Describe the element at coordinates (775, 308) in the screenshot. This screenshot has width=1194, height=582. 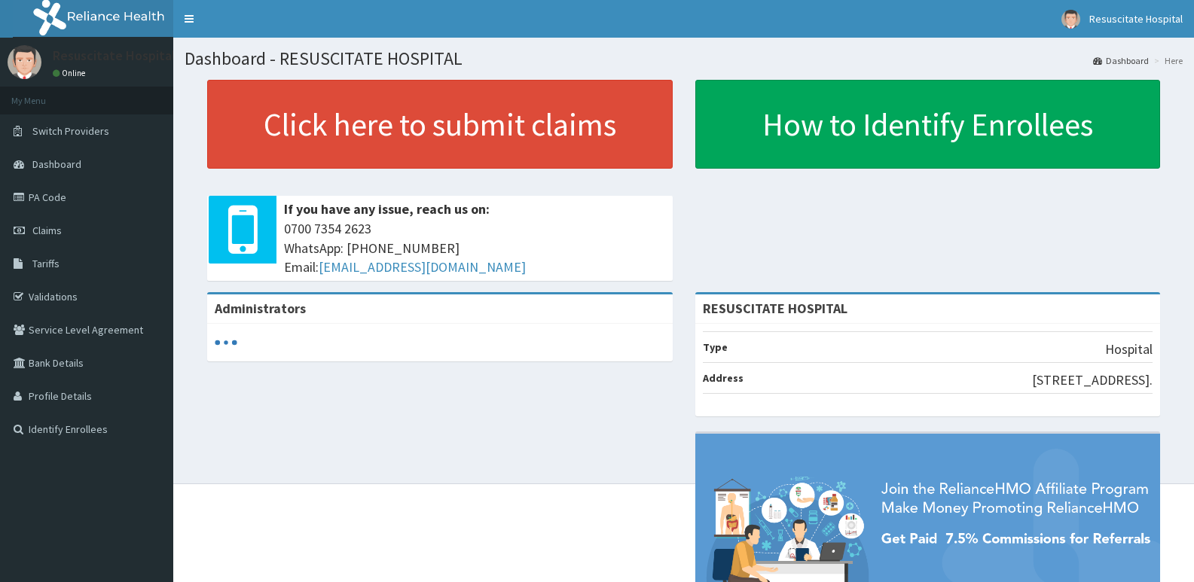
I see `strong: RESUSCITATE HOSPITAL` at that location.